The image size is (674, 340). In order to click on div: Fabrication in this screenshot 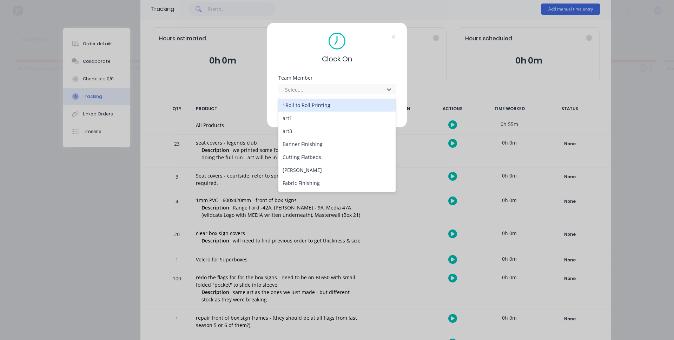, I will do `click(337, 196)`.